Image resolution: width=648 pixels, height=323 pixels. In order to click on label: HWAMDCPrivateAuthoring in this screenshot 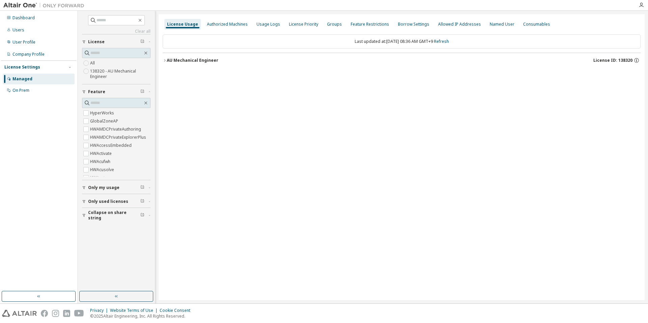, I will do `click(116, 129)`.